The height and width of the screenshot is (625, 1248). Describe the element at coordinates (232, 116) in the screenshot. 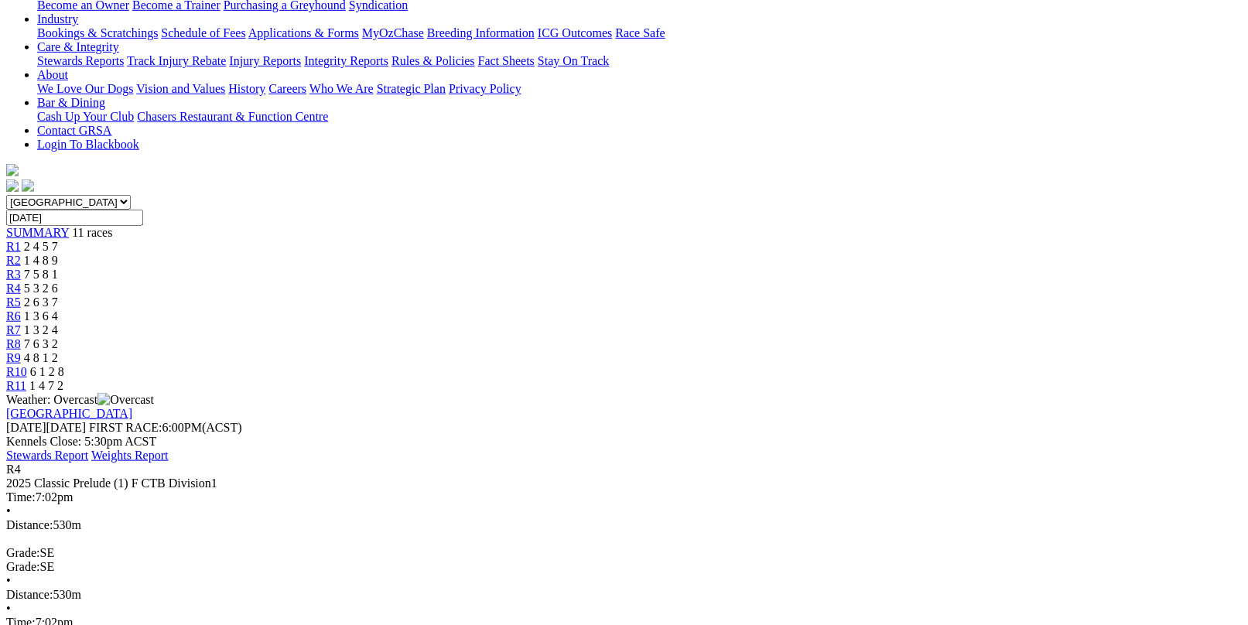

I see `a: Chasers Restaurant & Function Centre` at that location.